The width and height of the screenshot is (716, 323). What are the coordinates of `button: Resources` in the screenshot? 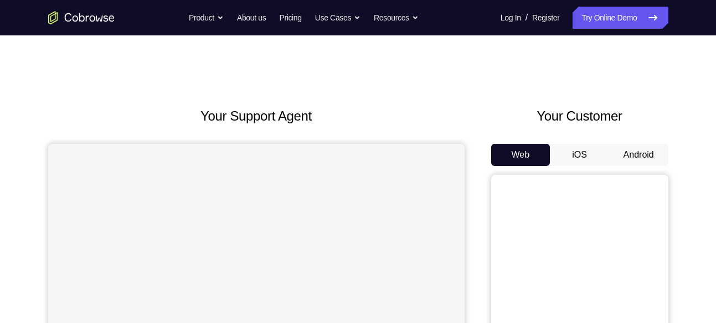 It's located at (396, 18).